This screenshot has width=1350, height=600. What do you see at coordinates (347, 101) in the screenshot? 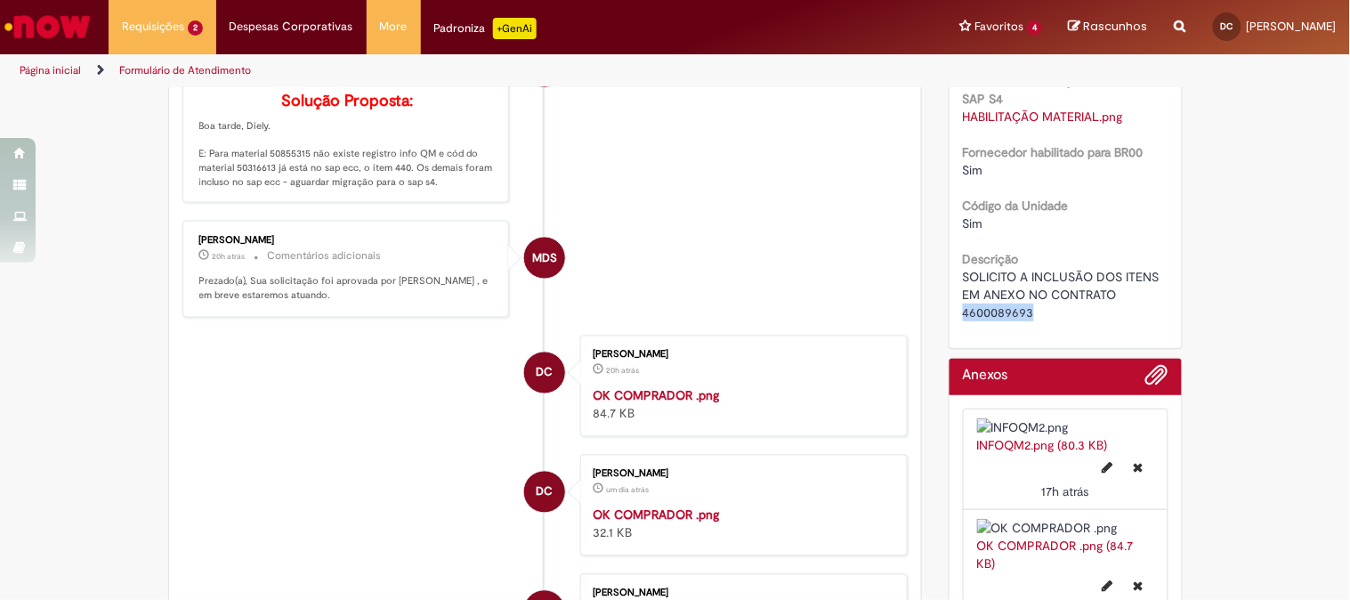
I see `b: Solução Proposta:` at bounding box center [347, 101].